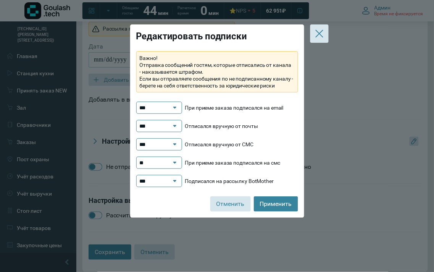  What do you see at coordinates (217, 72) in the screenshot?
I see `span: Важно! Отправка сообщений гостям, которые отписались от канала - наказывается штрафом. Если вы от...` at bounding box center [217, 72].